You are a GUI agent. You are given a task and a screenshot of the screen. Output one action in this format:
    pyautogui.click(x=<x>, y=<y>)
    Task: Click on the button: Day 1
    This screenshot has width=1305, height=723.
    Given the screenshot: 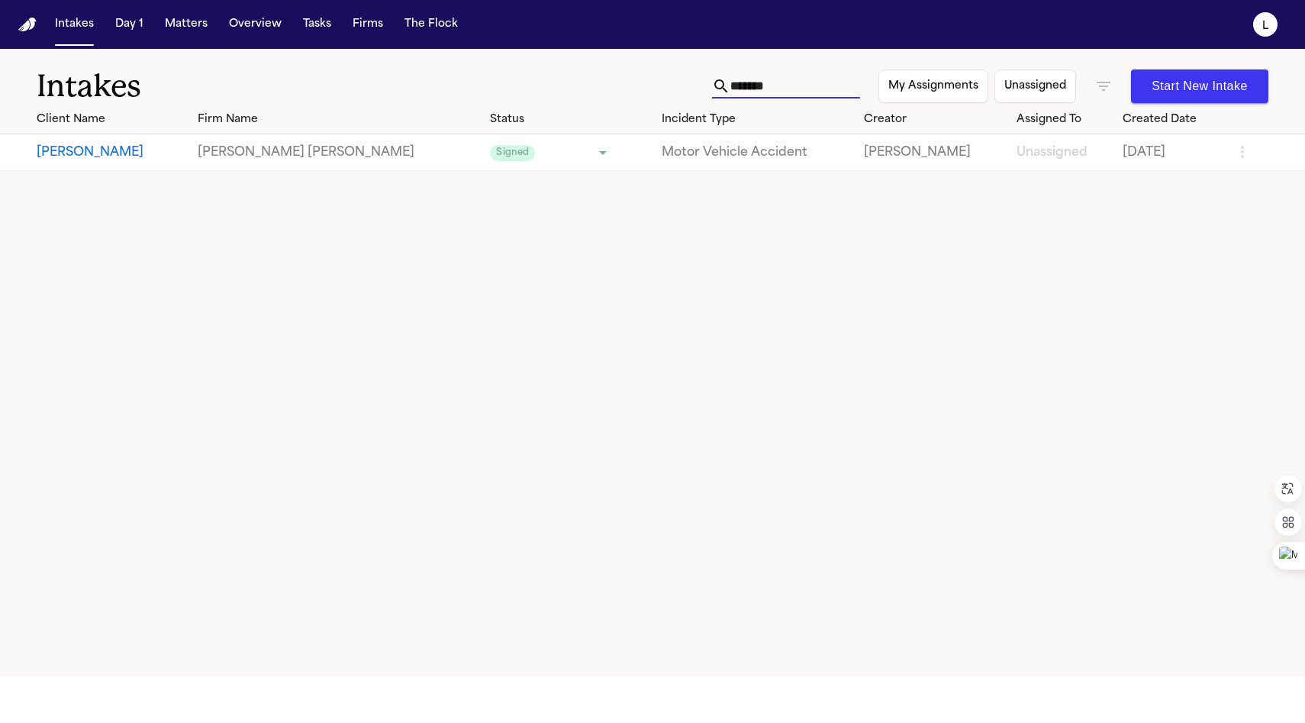 What is the action you would take?
    pyautogui.click(x=129, y=24)
    